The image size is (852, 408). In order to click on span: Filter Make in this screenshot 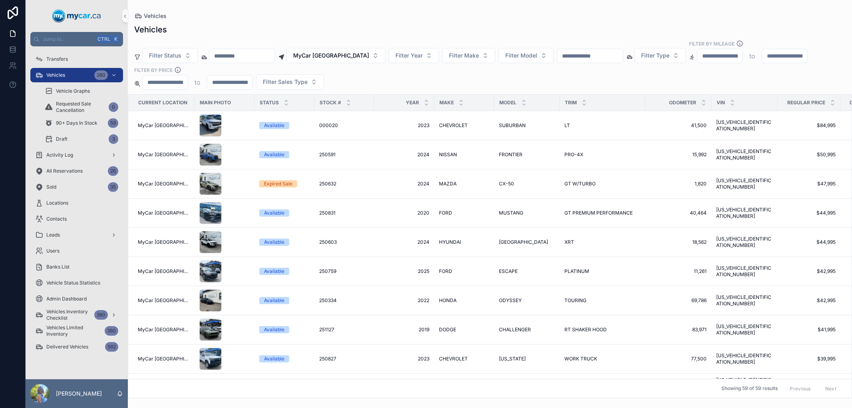, I will do `click(464, 56)`.